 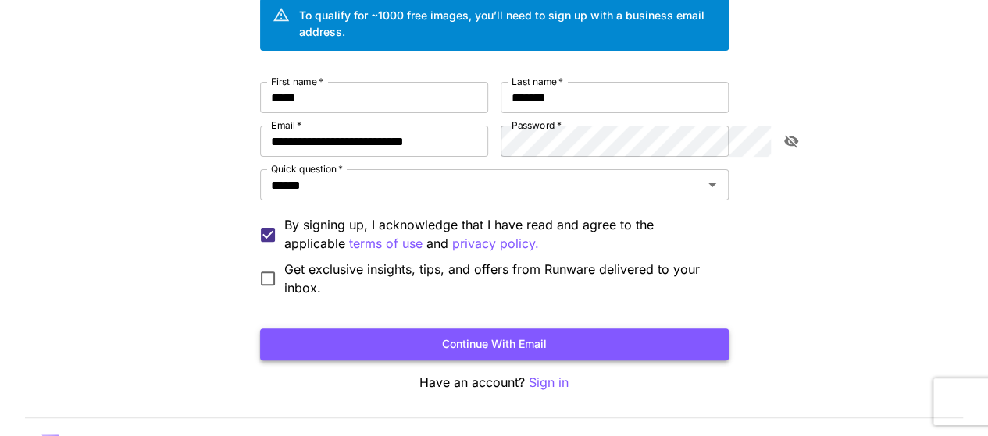 I want to click on button: Sign in, so click(x=548, y=383).